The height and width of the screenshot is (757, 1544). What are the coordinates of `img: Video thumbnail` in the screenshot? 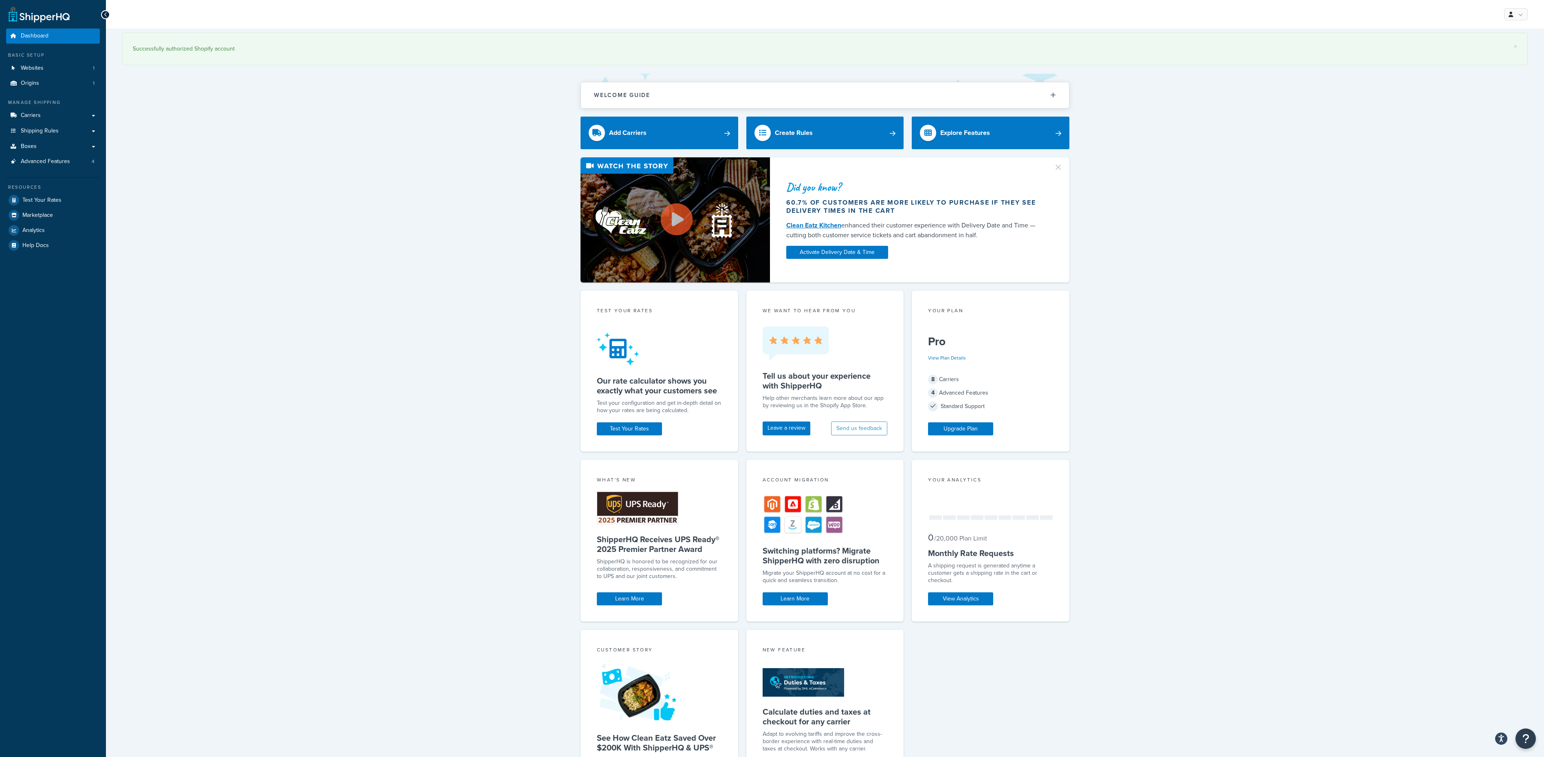 It's located at (675, 220).